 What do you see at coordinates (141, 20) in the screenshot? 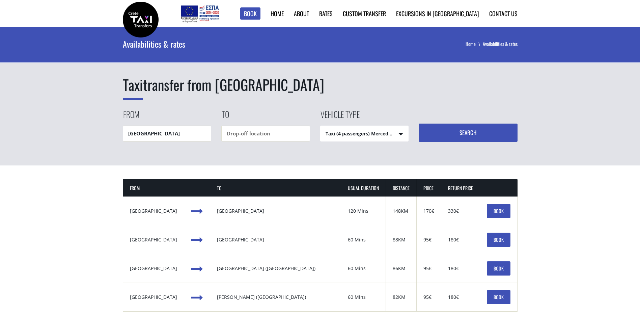
I see `img: Crete Taxi Transfers | Rates & availability for transfers in Crete | Crete Taxi Transfers` at bounding box center [141, 20].